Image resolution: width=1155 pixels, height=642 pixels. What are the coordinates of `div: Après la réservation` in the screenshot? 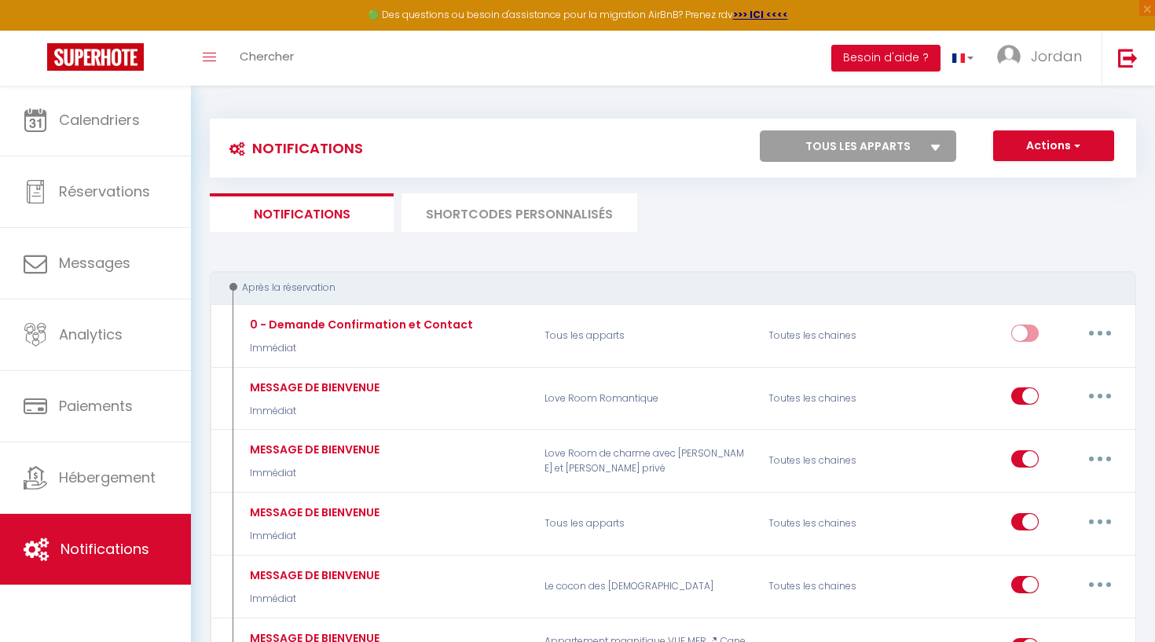 It's located at (664, 288).